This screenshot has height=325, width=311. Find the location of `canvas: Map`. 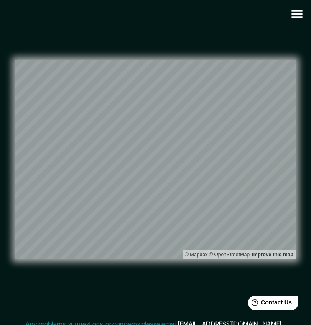

canvas: Map is located at coordinates (156, 159).